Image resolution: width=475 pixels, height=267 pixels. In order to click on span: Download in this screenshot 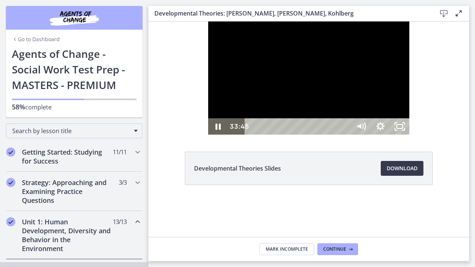, I will do `click(402, 168)`.